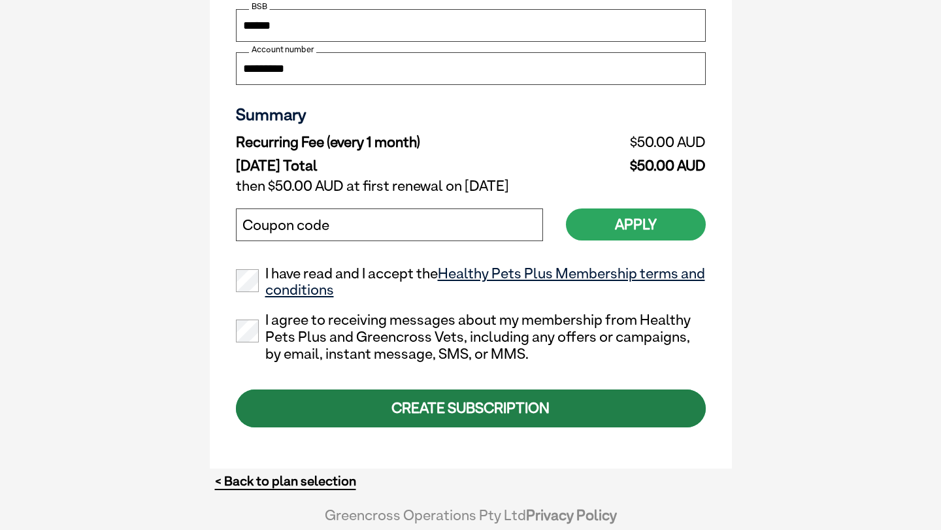  Describe the element at coordinates (259, 7) in the screenshot. I see `label: BSB` at that location.